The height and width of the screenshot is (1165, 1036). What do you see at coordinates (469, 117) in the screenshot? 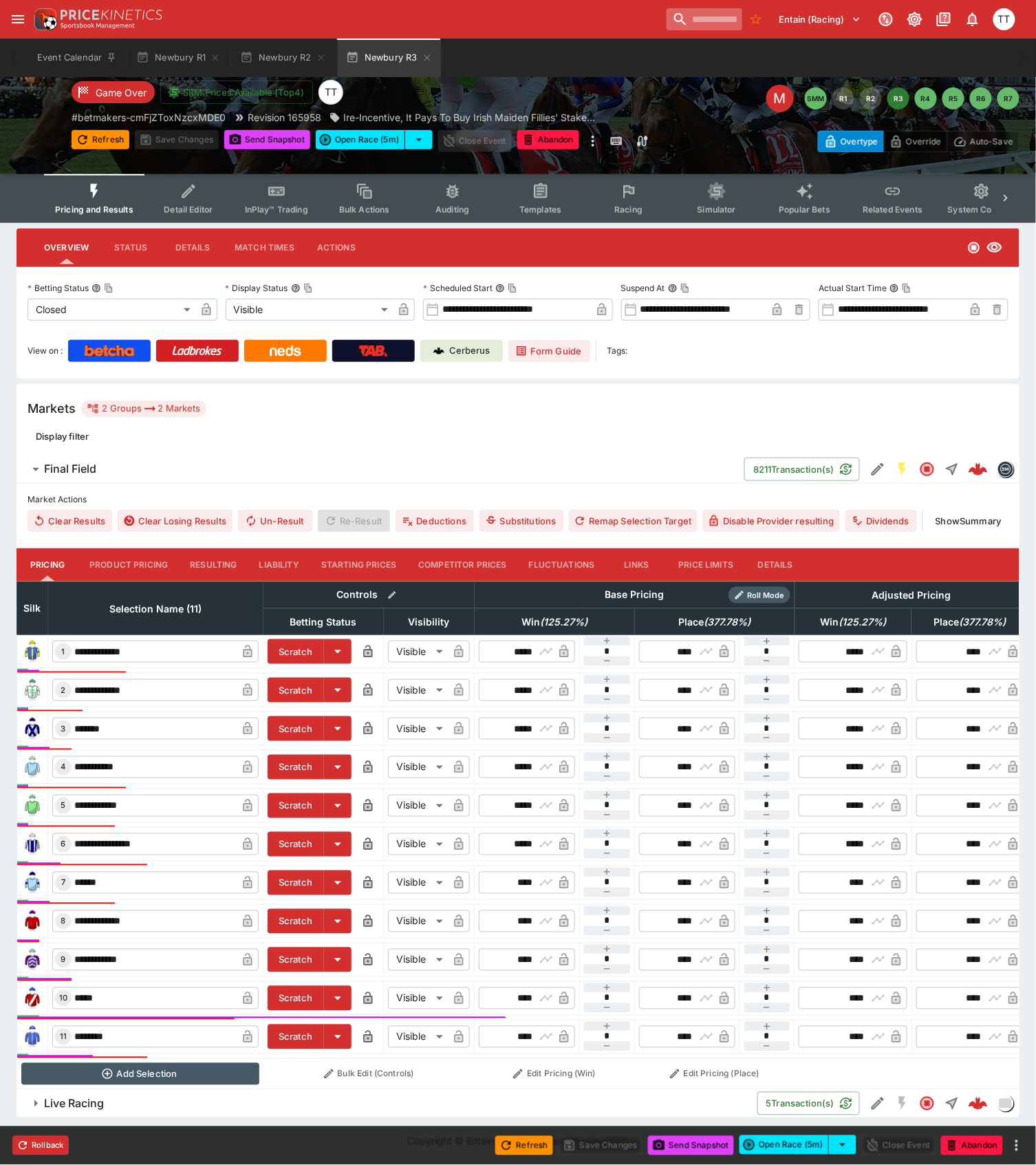
I see `p: Ire-Incentive, It Pays To Buy Irish Maiden Fillies' Stake...` at bounding box center [469, 117].